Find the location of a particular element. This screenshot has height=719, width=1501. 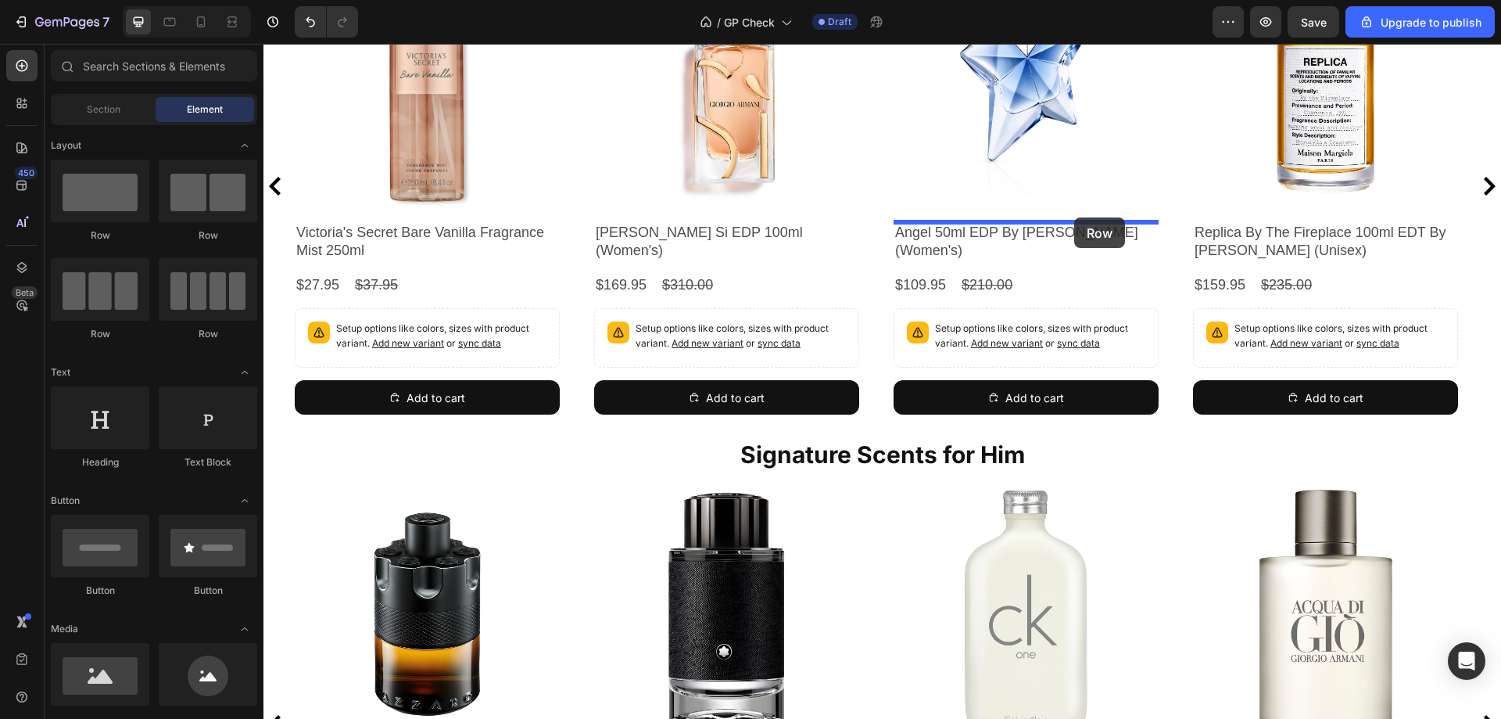

span: Button is located at coordinates (65, 500).